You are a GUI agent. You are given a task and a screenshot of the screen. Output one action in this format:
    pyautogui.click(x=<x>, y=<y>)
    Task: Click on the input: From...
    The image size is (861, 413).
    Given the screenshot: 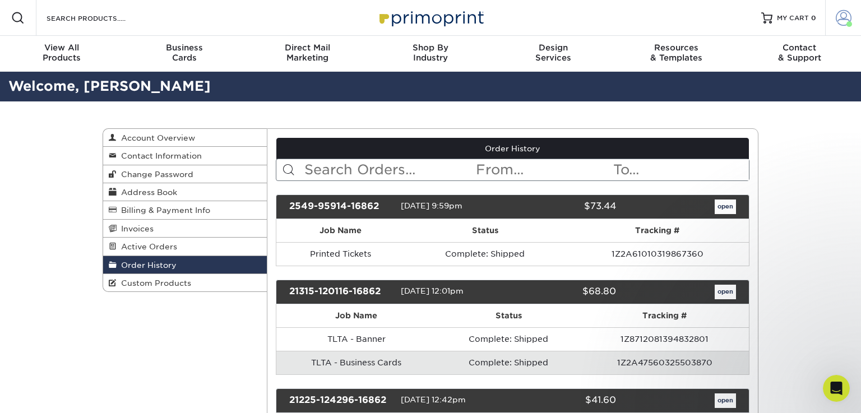 What is the action you would take?
    pyautogui.click(x=543, y=170)
    